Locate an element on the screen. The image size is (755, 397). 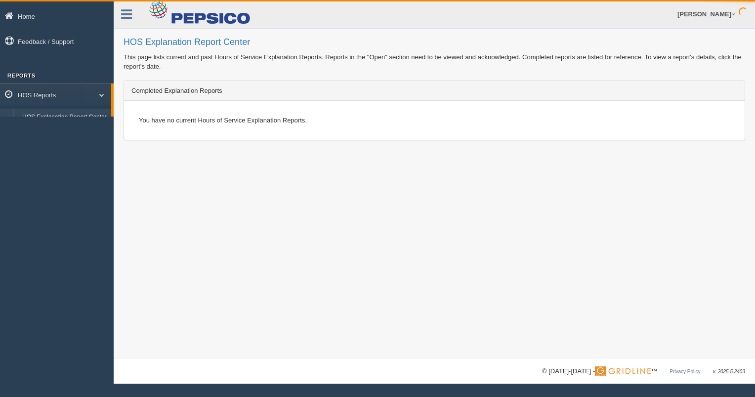
a: HOS Explanation Report Center is located at coordinates (64, 118).